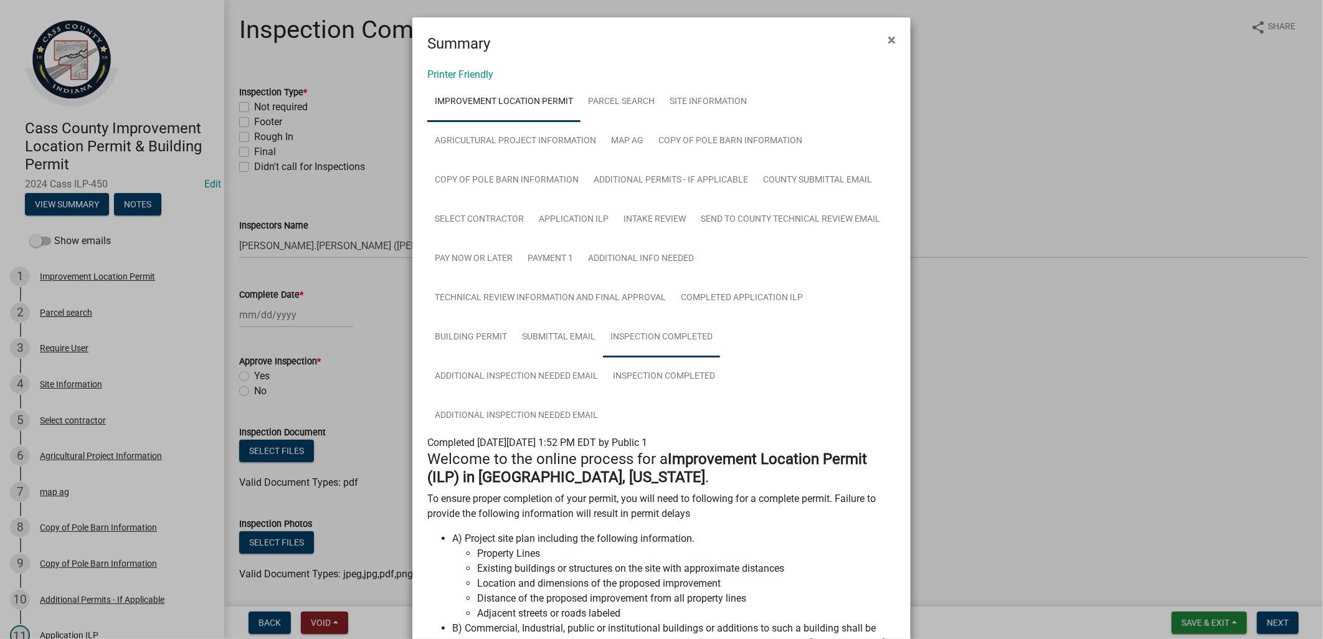  What do you see at coordinates (473, 259) in the screenshot?
I see `a: Pay now or later` at bounding box center [473, 259].